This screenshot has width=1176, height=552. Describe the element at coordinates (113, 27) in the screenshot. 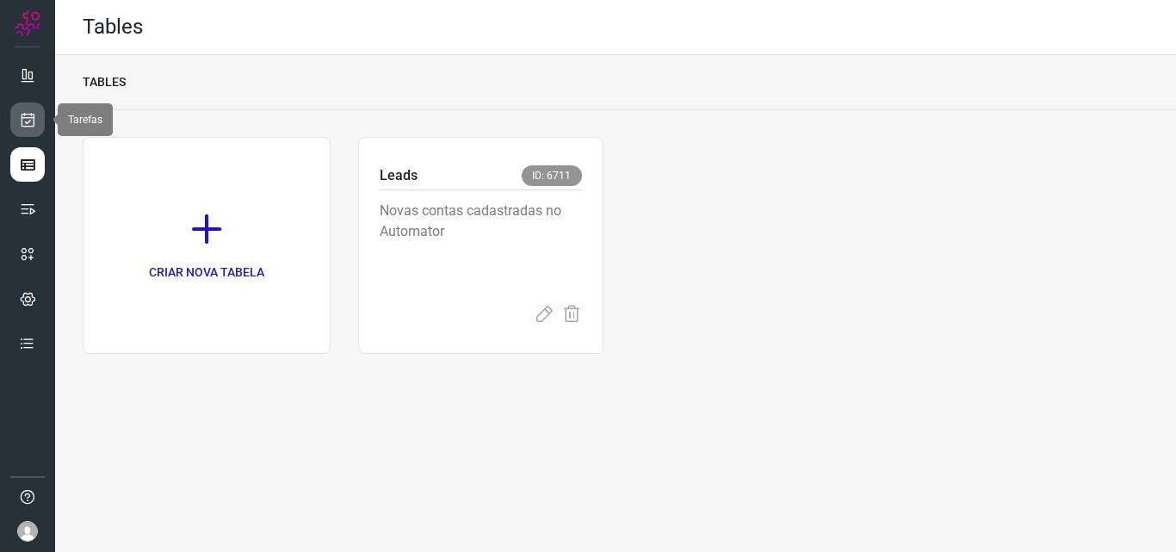

I see `h2: Tables` at that location.